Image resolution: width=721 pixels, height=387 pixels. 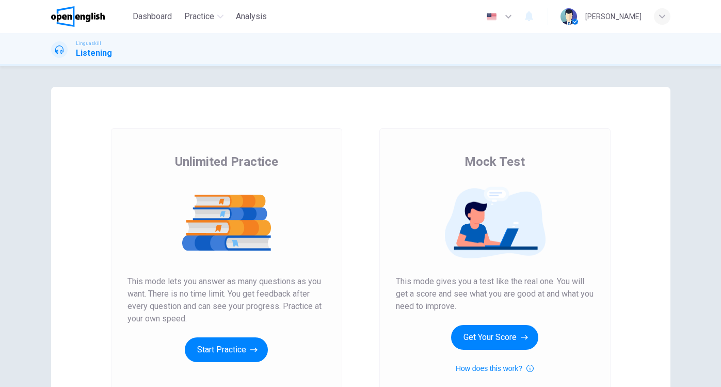 I want to click on img: Profile picture, so click(x=569, y=17).